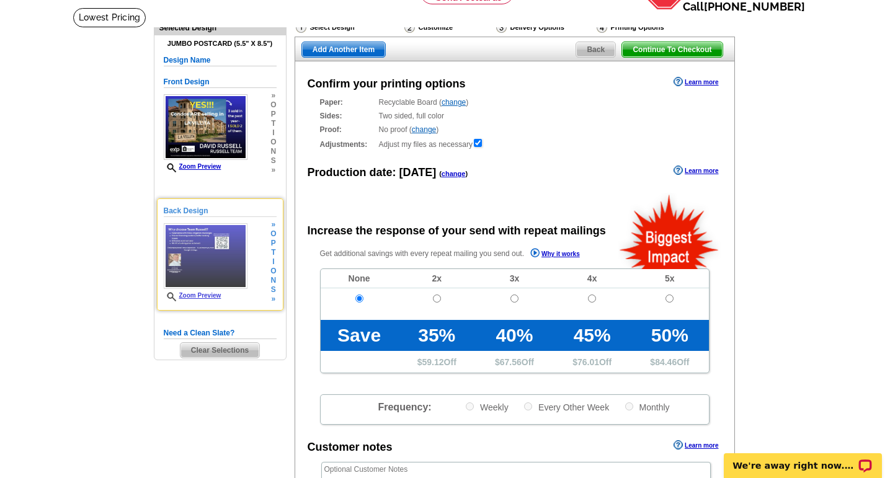  What do you see at coordinates (449, 27) in the screenshot?
I see `div: Customize` at bounding box center [449, 27].